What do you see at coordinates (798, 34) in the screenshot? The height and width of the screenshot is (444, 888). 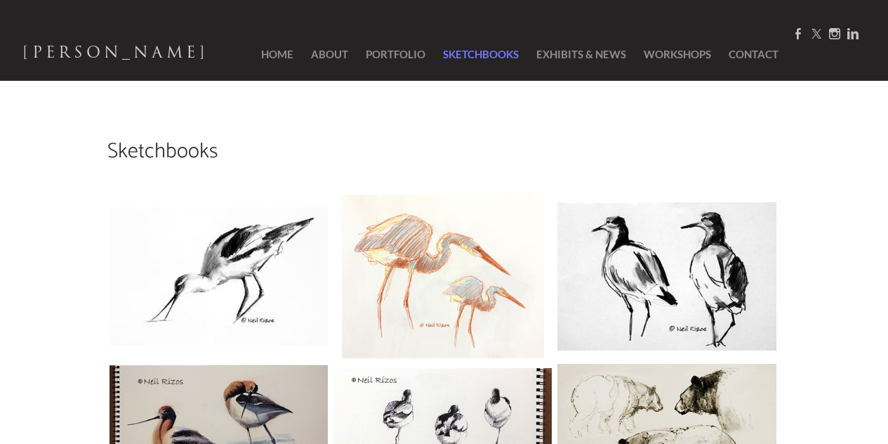 I see `a: Facebook` at bounding box center [798, 34].